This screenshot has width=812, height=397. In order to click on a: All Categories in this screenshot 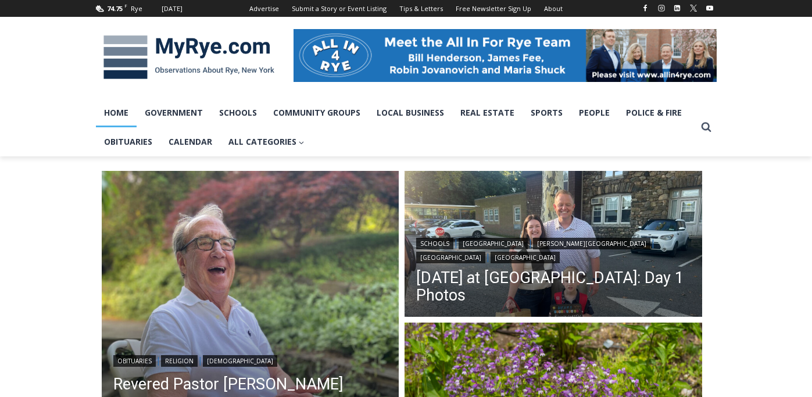, I will do `click(266, 142)`.